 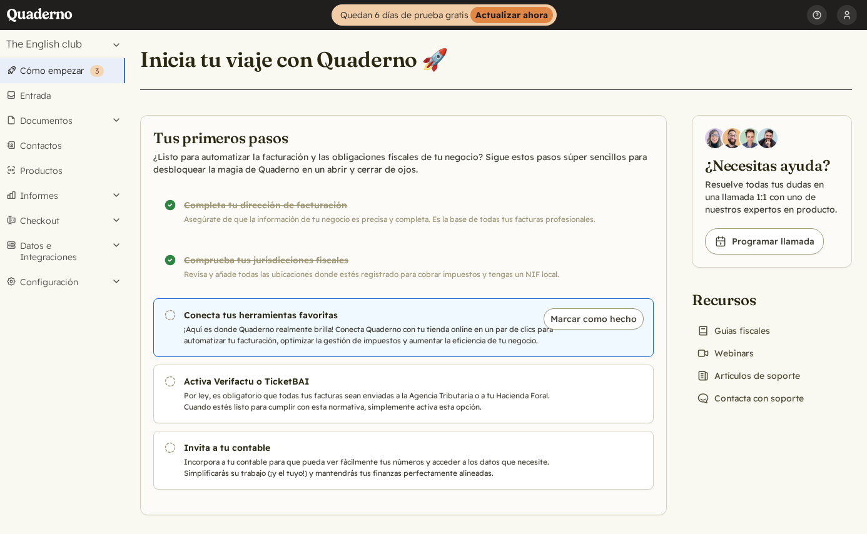 What do you see at coordinates (594, 319) in the screenshot?
I see `button: Marcar como hecho` at bounding box center [594, 319].